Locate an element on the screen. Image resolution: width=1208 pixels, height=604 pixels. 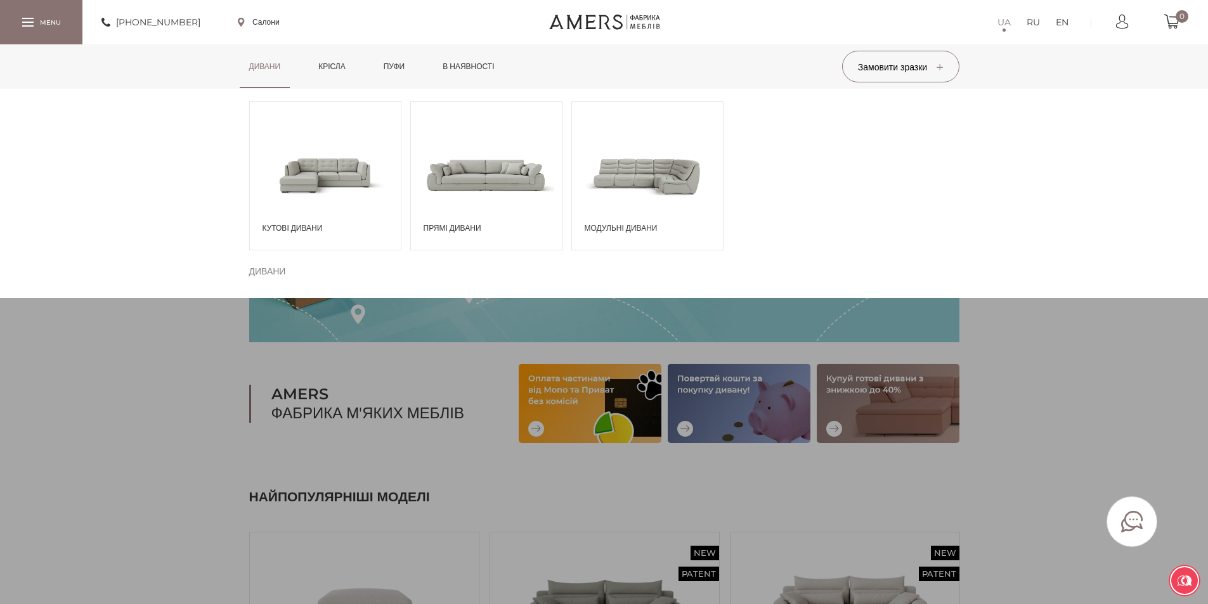
a: в наявності is located at coordinates (468, 67).